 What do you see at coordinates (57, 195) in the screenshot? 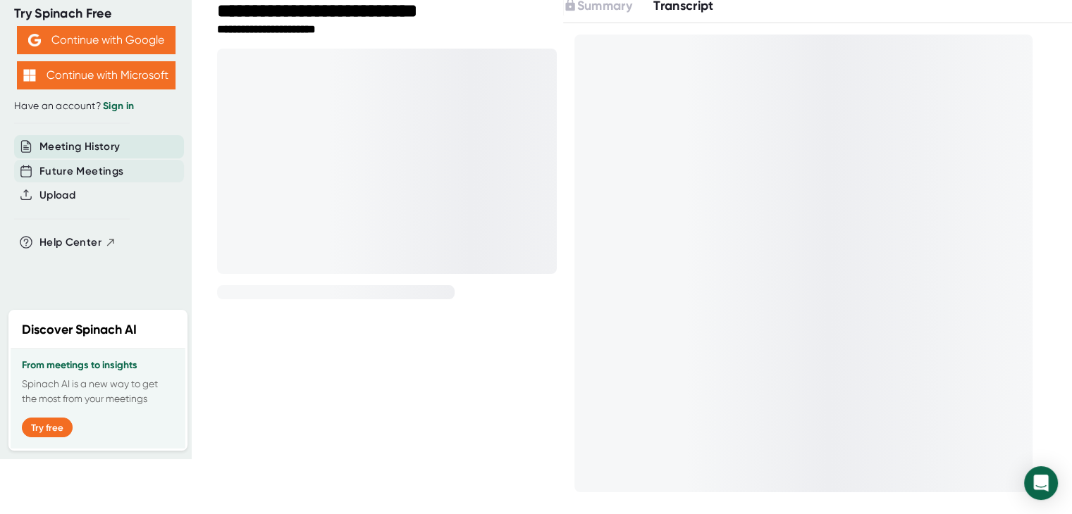
I see `span: Upload` at bounding box center [57, 195].